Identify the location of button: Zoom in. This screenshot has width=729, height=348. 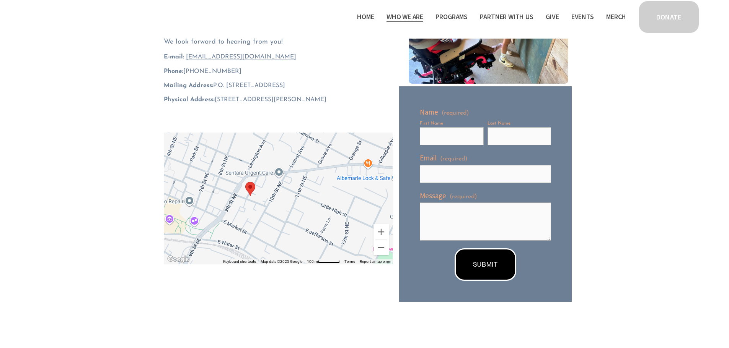
(381, 232).